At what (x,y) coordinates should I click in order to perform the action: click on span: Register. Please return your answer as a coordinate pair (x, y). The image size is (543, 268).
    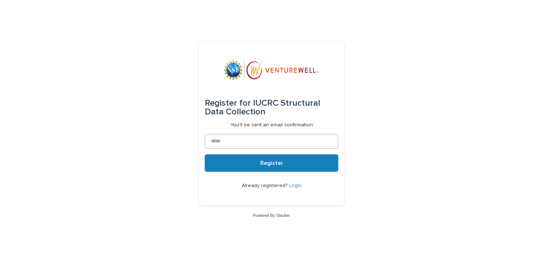
    Looking at the image, I should click on (271, 163).